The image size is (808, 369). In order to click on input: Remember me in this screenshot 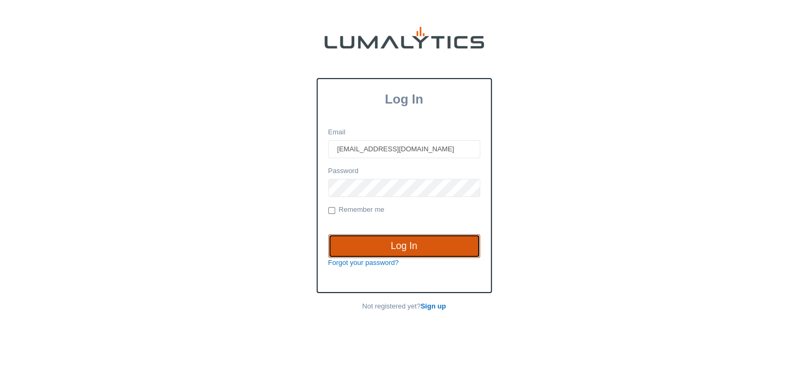, I will do `click(331, 210)`.